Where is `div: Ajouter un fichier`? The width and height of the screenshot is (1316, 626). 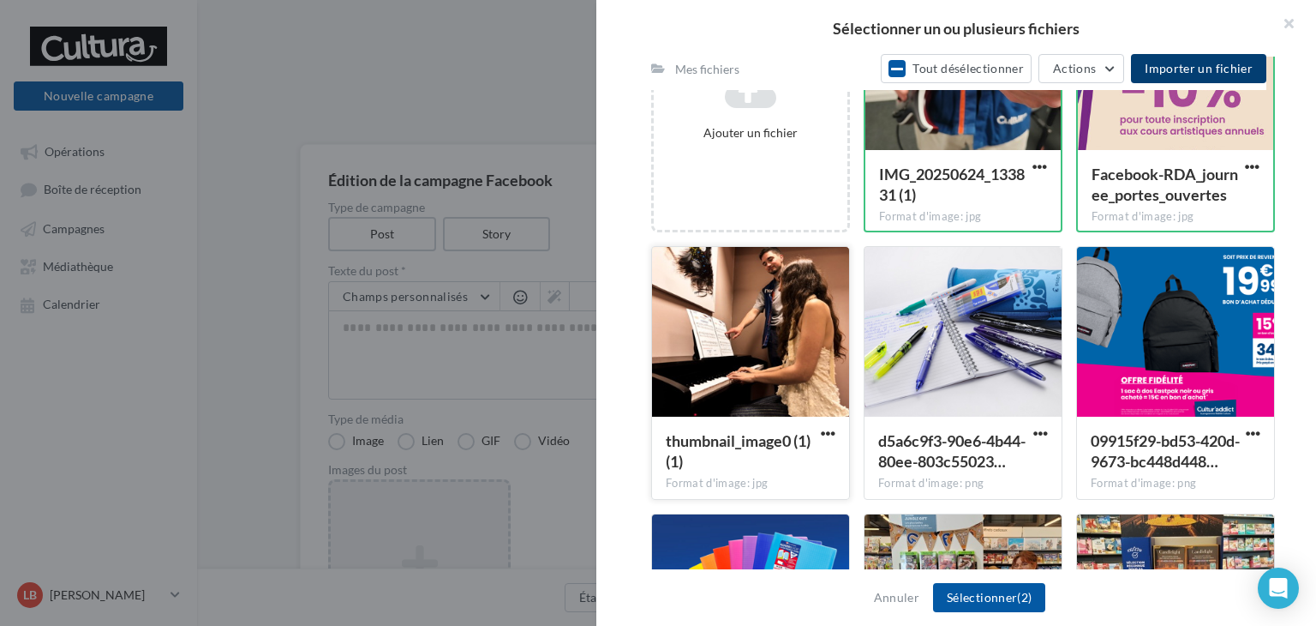
div: Ajouter un fichier is located at coordinates (751, 133).